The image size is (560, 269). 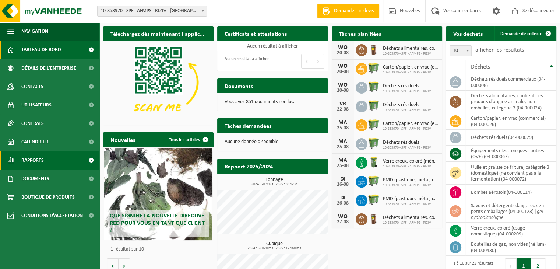 I want to click on font: Se déconnecter, so click(x=539, y=11).